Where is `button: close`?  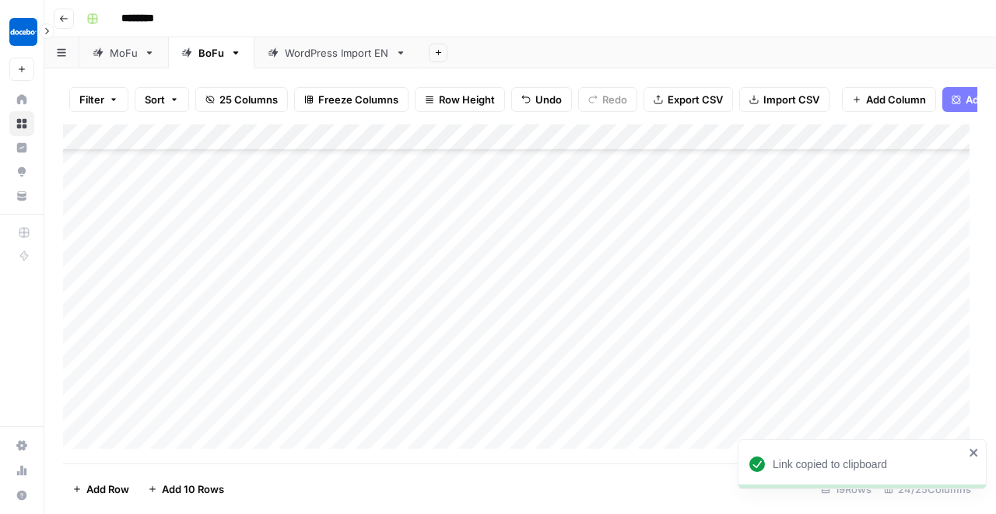
button: close is located at coordinates (974, 453).